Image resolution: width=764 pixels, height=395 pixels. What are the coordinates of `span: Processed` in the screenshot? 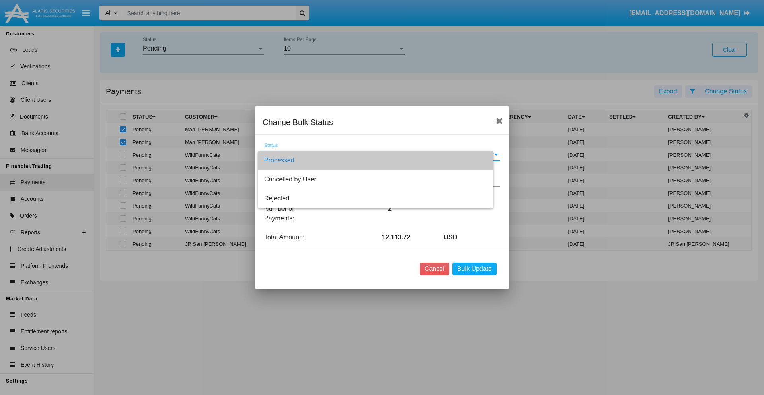 It's located at (279, 154).